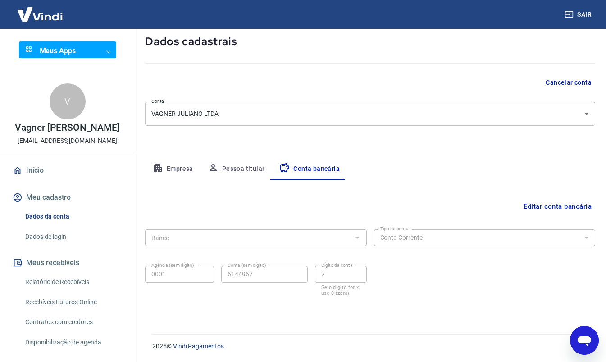 This screenshot has height=362, width=606. What do you see at coordinates (557, 206) in the screenshot?
I see `button: Editar conta bancária` at bounding box center [557, 206].